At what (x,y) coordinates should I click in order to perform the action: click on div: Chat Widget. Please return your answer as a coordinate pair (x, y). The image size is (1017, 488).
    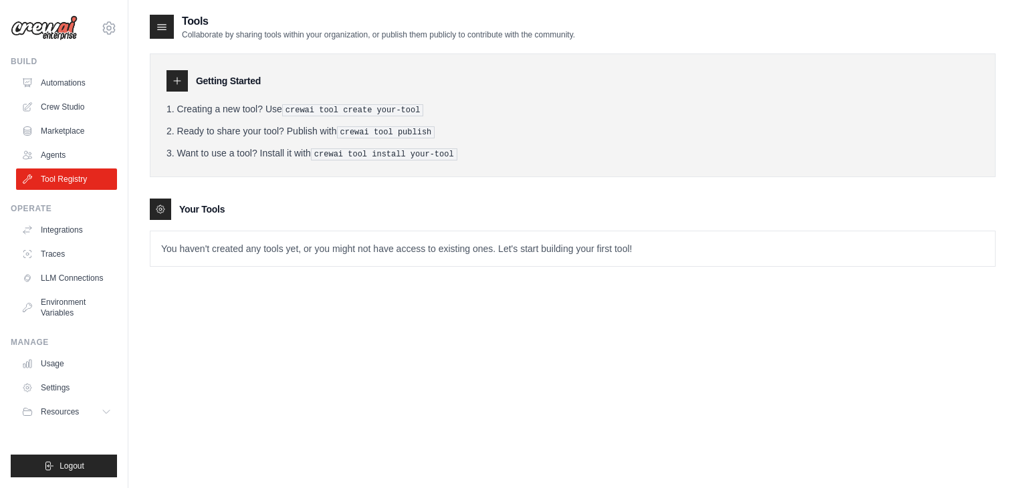
    Looking at the image, I should click on (983, 456).